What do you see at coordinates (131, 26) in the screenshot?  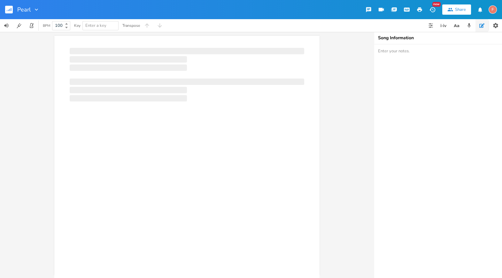 I see `div: Transpose` at bounding box center [131, 26].